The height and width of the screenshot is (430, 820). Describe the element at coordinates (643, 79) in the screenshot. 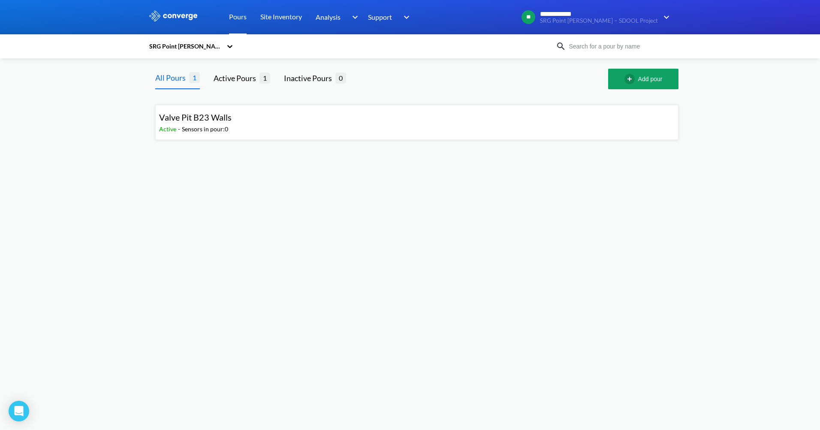

I see `button: Add pour` at that location.